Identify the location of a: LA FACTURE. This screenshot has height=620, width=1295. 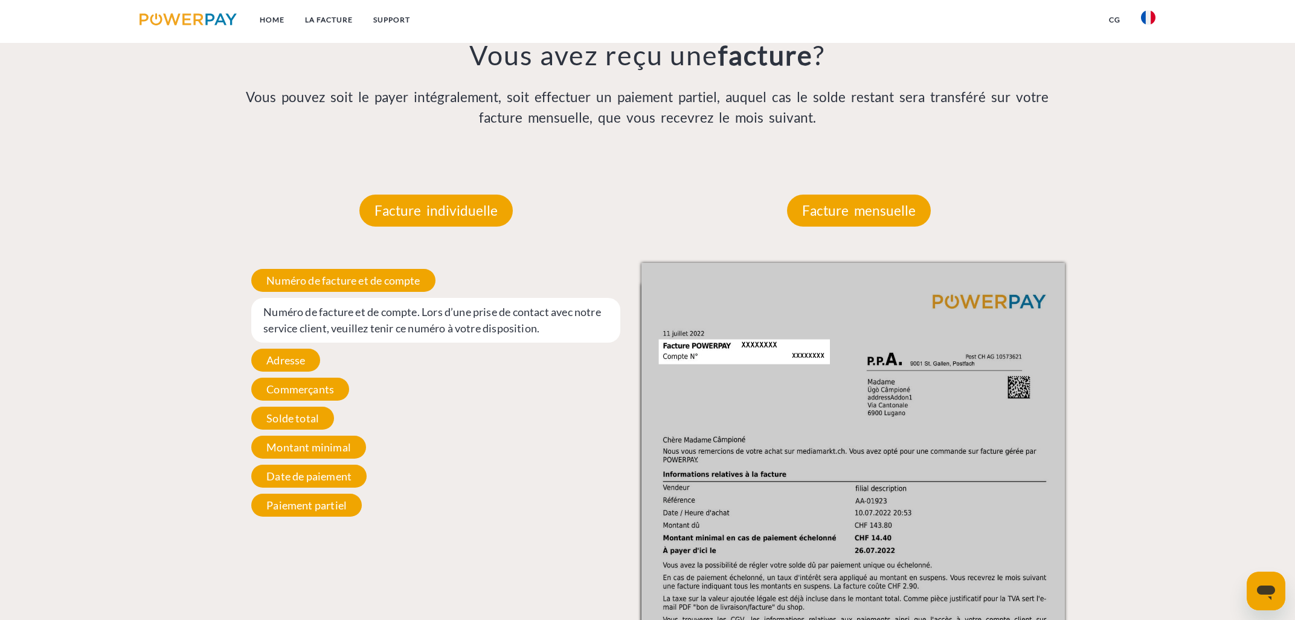
(329, 20).